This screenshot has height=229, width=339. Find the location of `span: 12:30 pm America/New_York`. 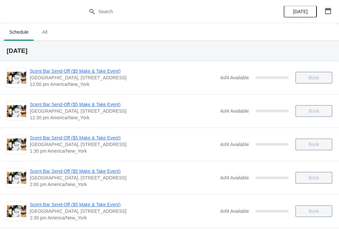

span: 12:30 pm America/New_York is located at coordinates (123, 118).